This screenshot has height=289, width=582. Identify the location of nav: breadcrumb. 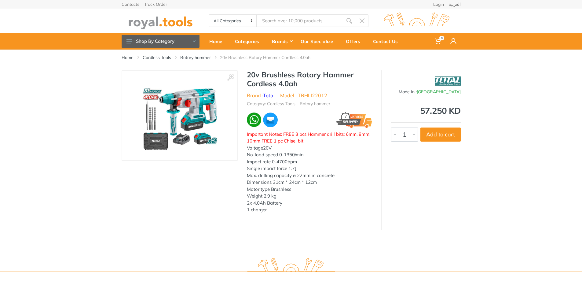
(291, 57).